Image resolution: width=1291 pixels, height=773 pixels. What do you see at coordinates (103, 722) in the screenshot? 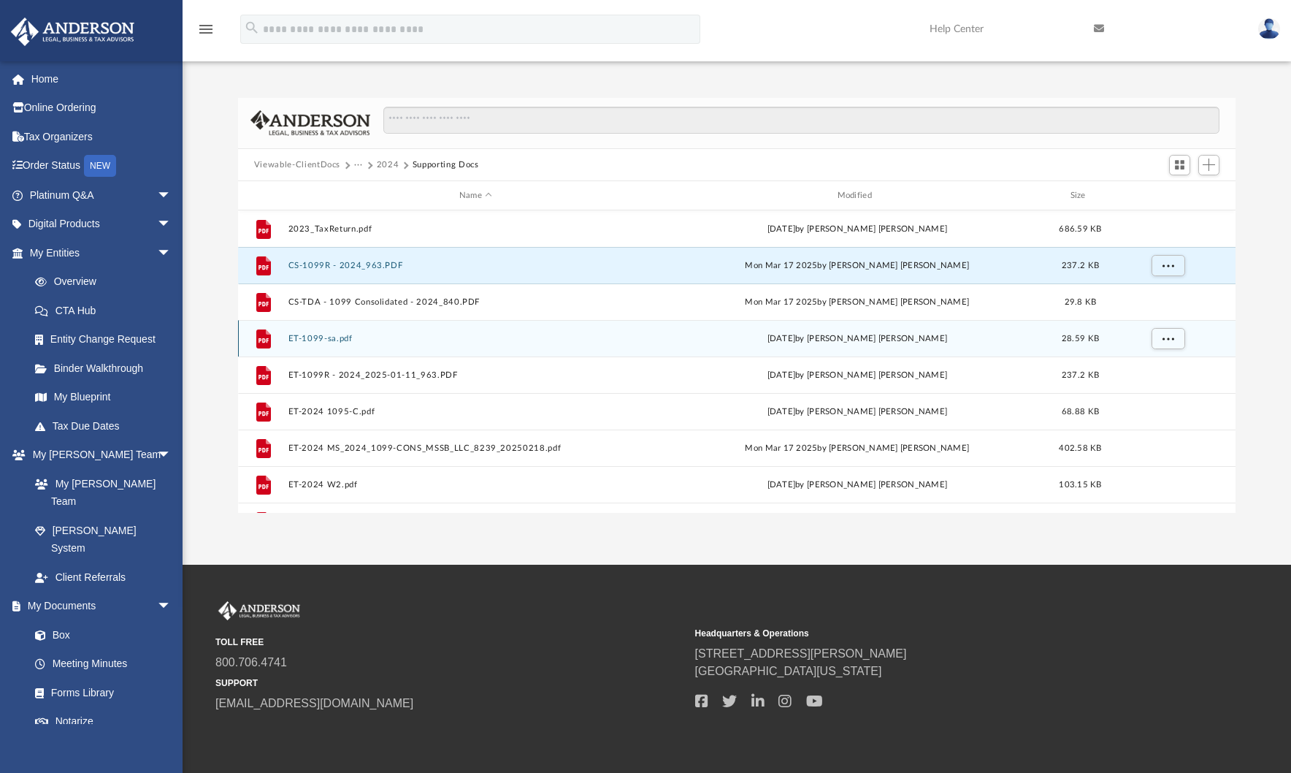
I see `a: Notarize` at bounding box center [103, 722].